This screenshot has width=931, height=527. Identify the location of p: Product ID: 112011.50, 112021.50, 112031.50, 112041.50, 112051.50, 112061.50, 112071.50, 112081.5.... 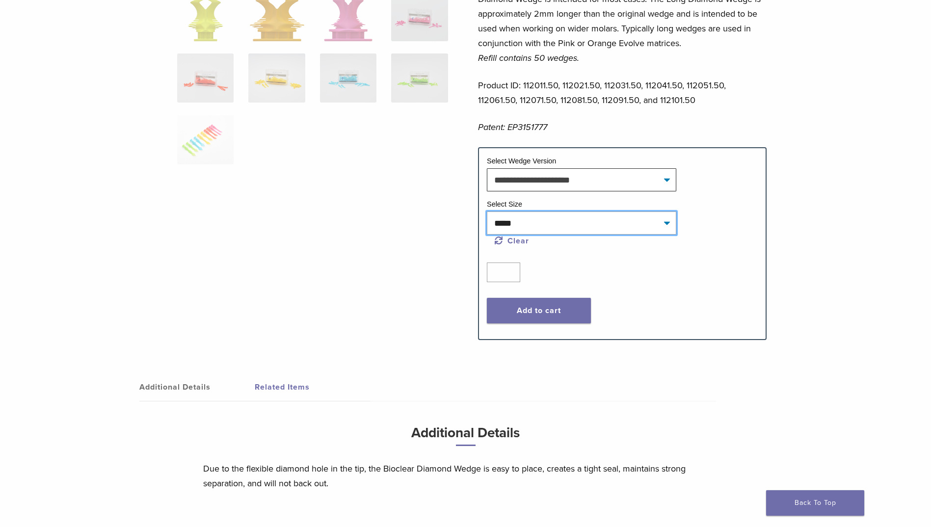
(622, 93).